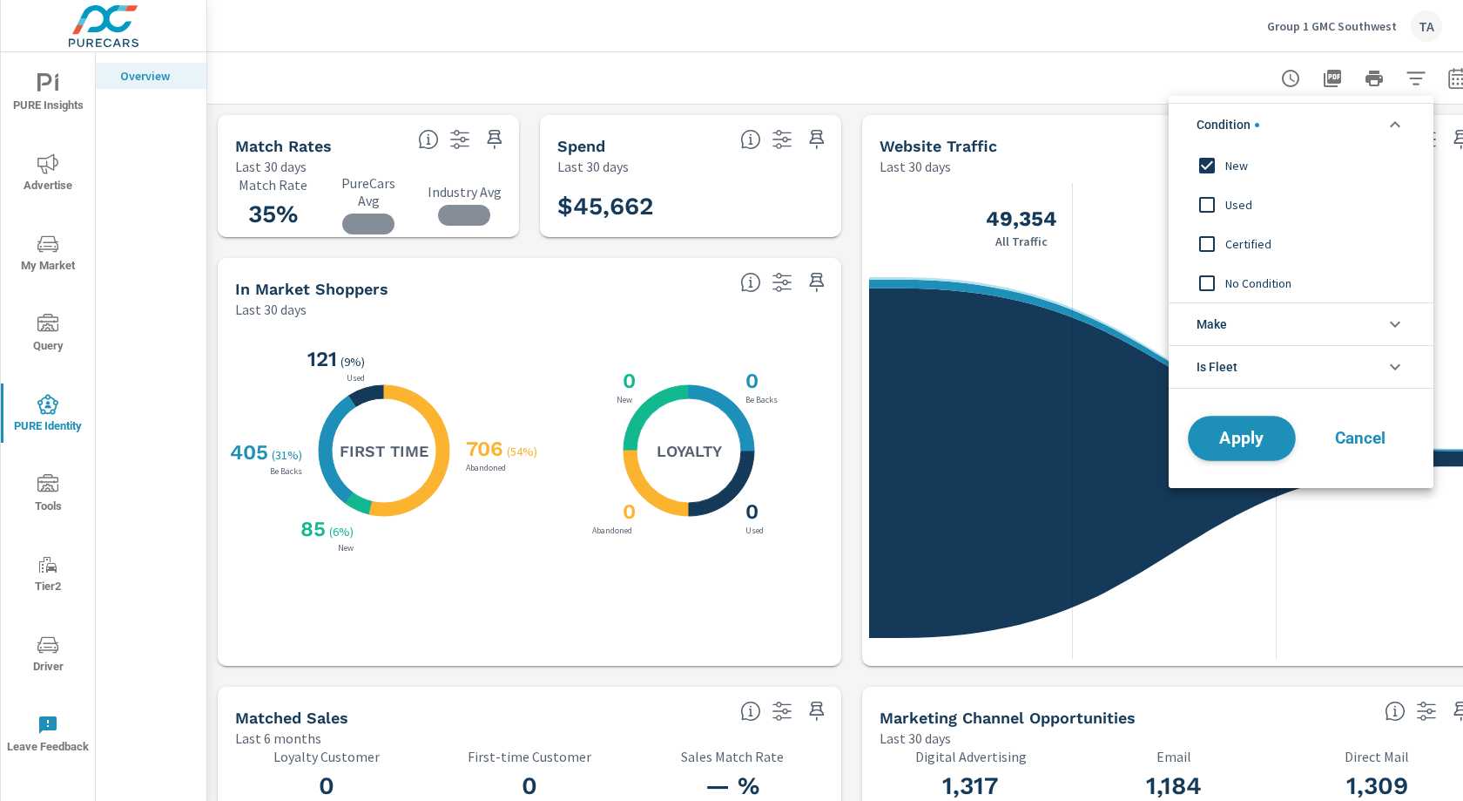 The image size is (1463, 801). I want to click on div: No Condition, so click(1300, 282).